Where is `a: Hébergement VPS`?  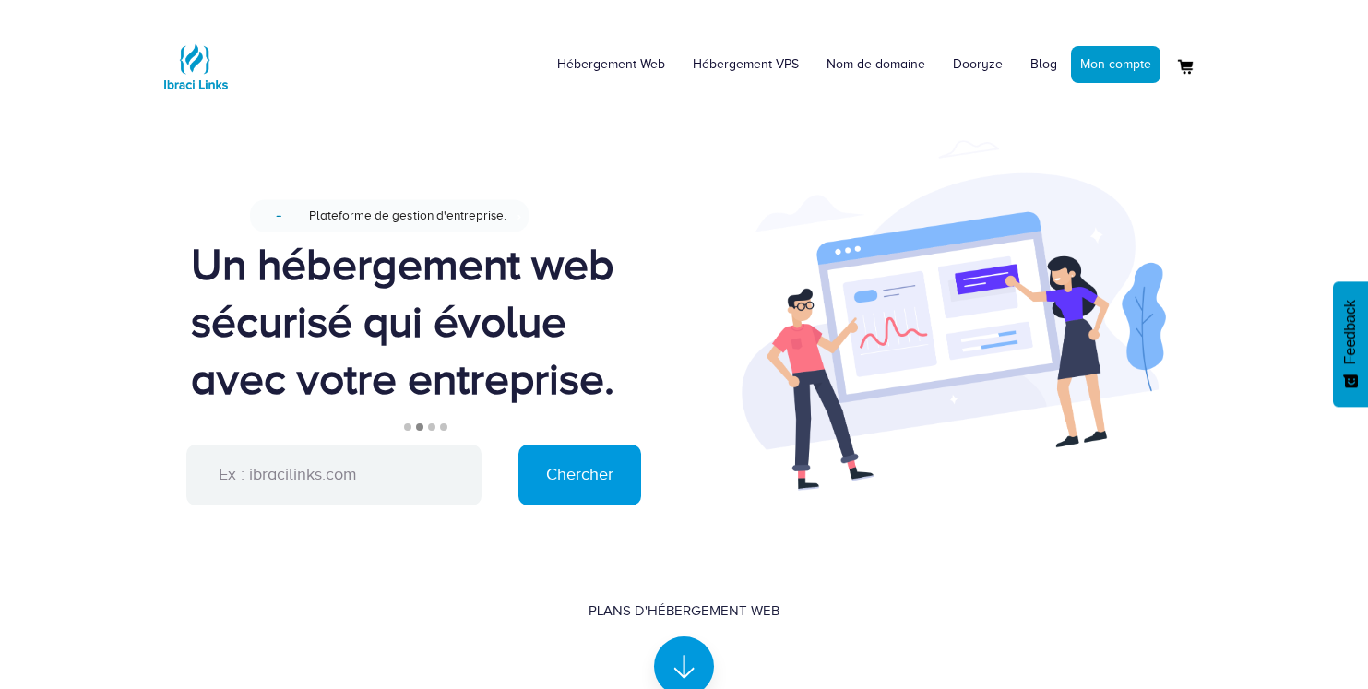 a: Hébergement VPS is located at coordinates (746, 65).